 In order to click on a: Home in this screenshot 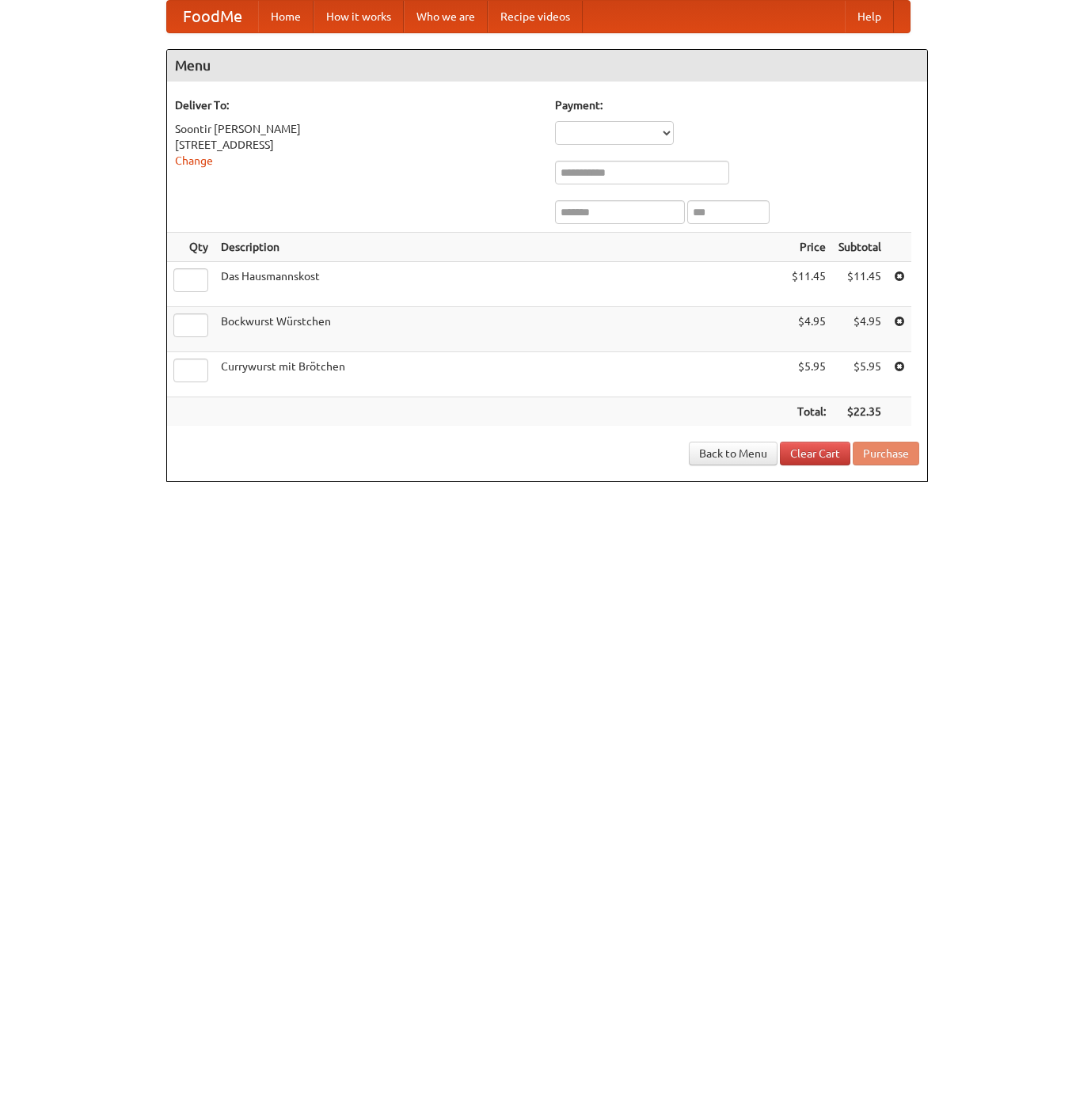, I will do `click(286, 17)`.